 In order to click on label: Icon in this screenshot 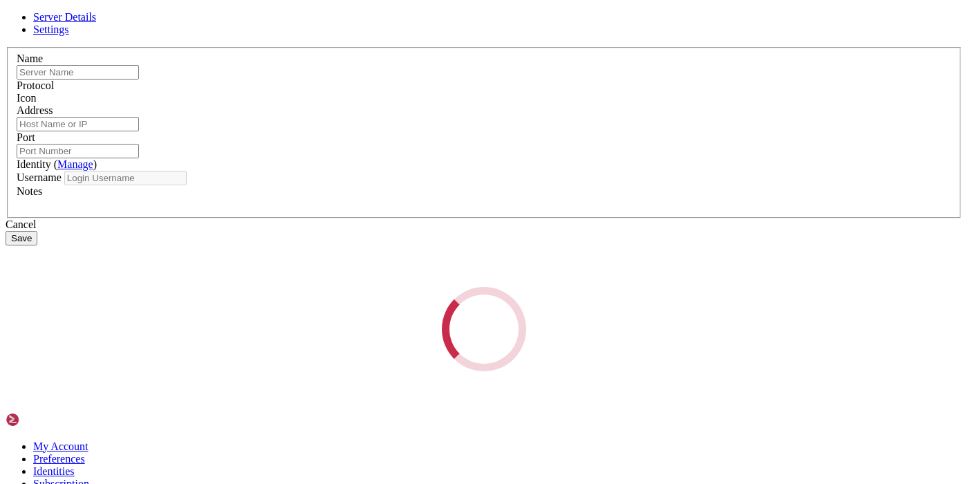, I will do `click(26, 97)`.